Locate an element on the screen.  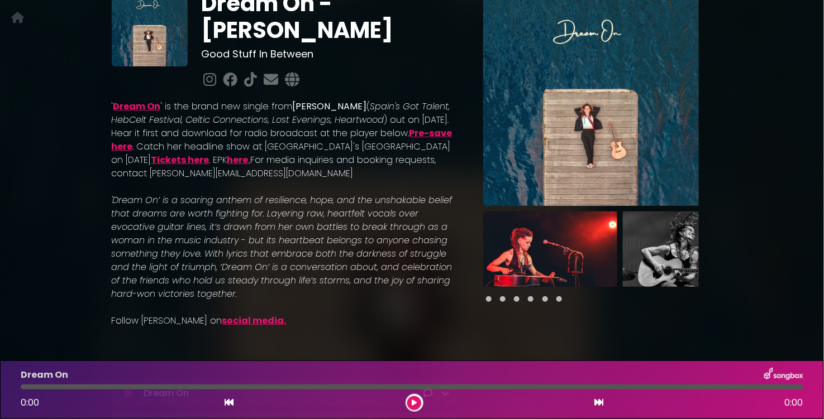
img: 078ND394RYaCmygZEwln is located at coordinates (550, 249).